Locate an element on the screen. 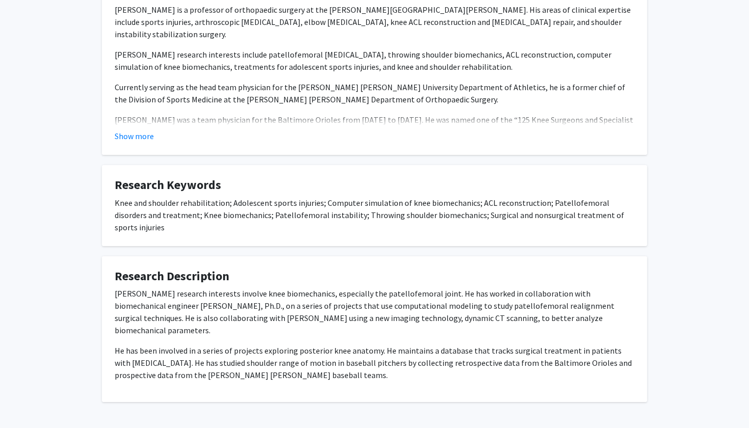 The width and height of the screenshot is (749, 428). button: Show more is located at coordinates (134, 136).